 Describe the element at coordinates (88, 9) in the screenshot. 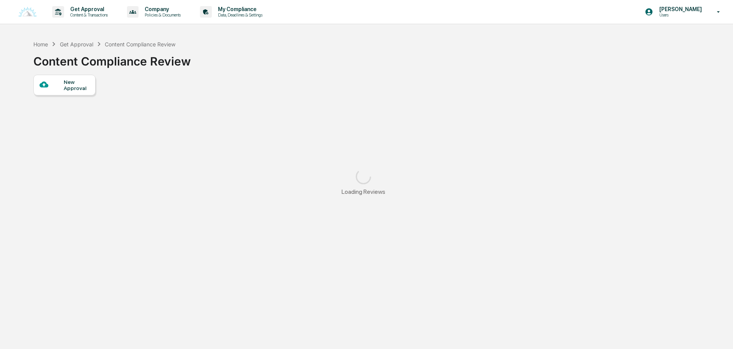

I see `p: Get Approval` at that location.